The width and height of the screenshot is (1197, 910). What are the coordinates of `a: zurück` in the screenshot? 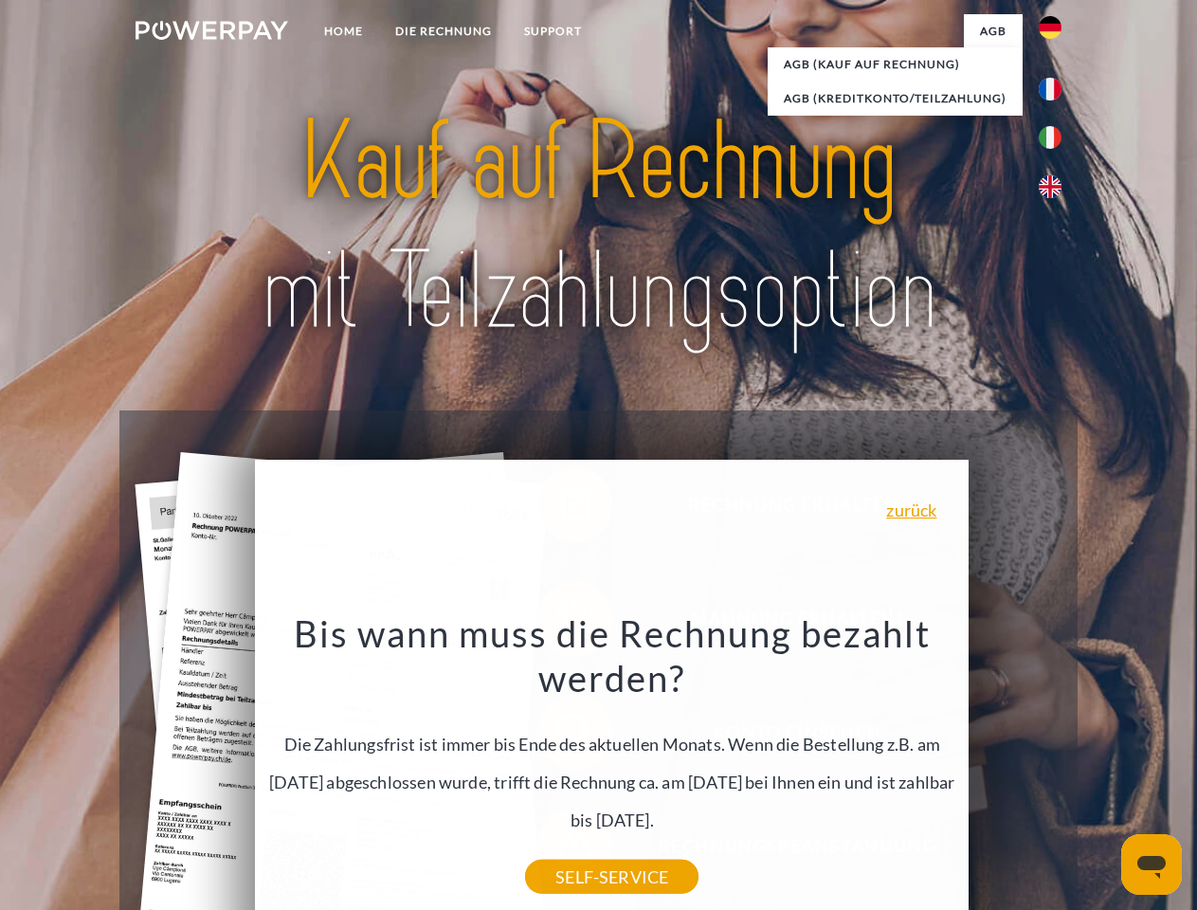 It's located at (911, 510).